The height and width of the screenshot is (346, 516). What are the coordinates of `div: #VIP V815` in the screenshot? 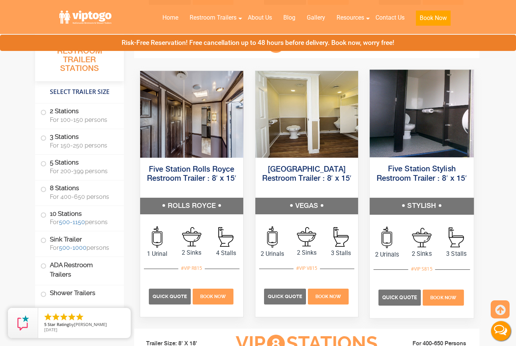 It's located at (306, 268).